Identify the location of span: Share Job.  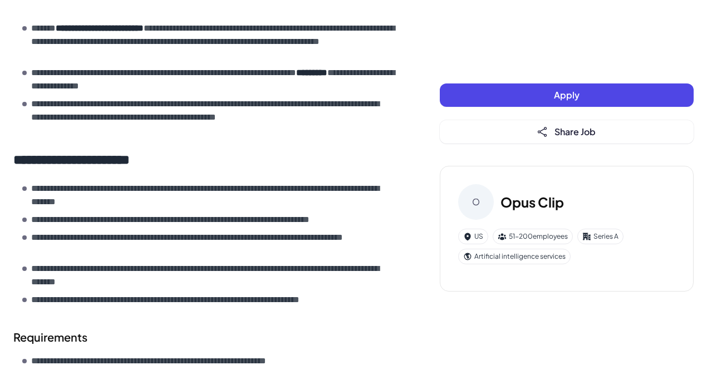
(575, 131).